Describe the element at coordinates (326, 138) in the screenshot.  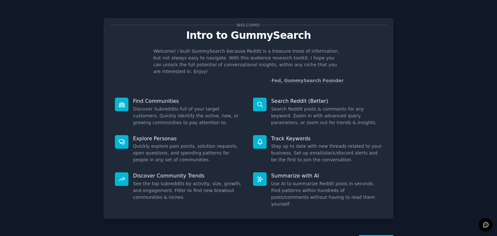
I see `p: Track Keywords` at that location.